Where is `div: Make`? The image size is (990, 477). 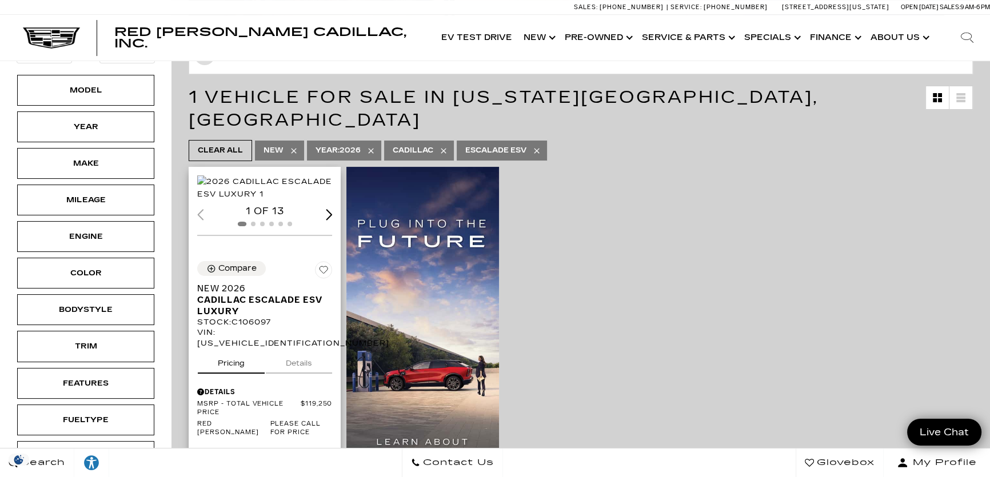
div: Make is located at coordinates (86, 164).